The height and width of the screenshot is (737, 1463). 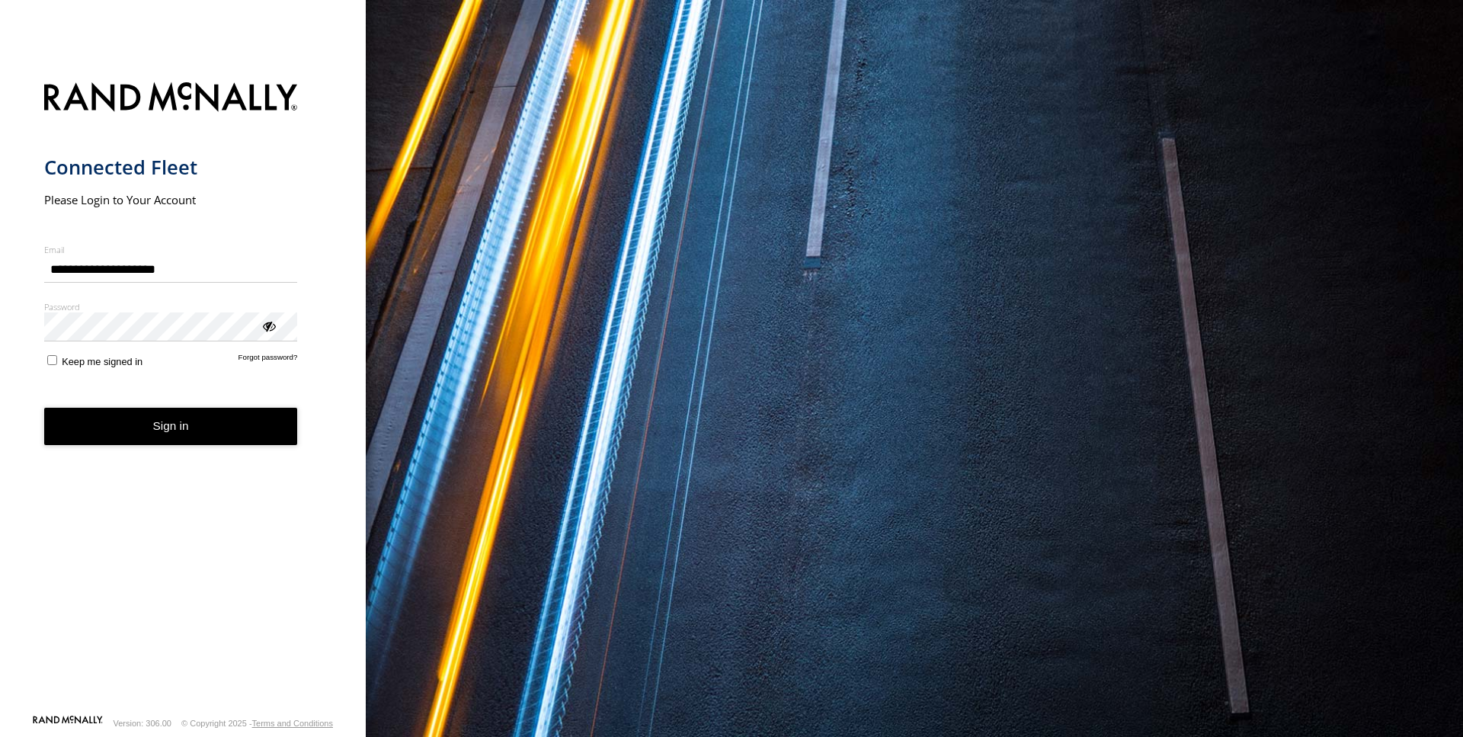 What do you see at coordinates (293, 723) in the screenshot?
I see `a: Terms and Conditions` at bounding box center [293, 723].